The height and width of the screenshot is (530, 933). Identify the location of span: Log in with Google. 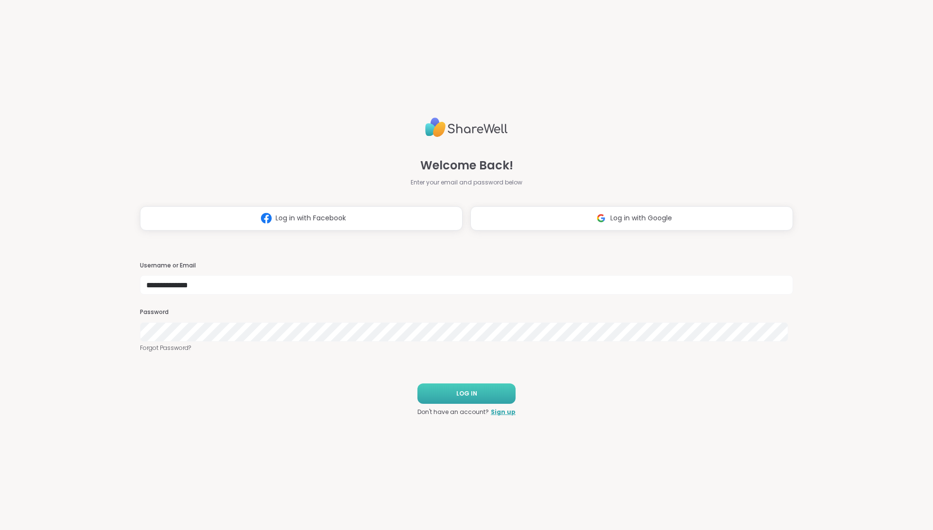
(641, 218).